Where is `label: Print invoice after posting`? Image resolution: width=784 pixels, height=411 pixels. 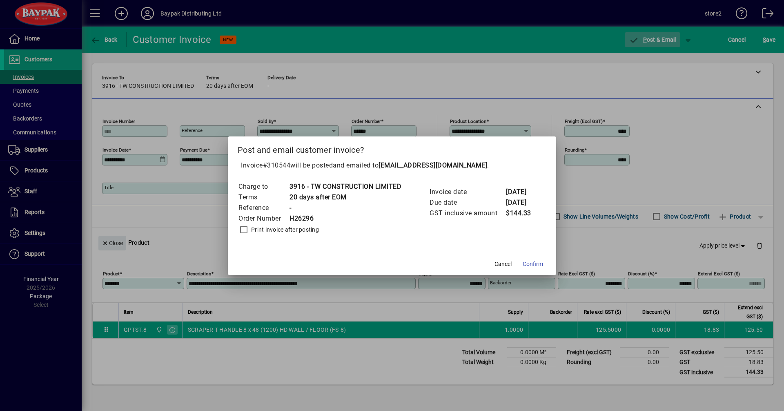 label: Print invoice after posting is located at coordinates (284, 229).